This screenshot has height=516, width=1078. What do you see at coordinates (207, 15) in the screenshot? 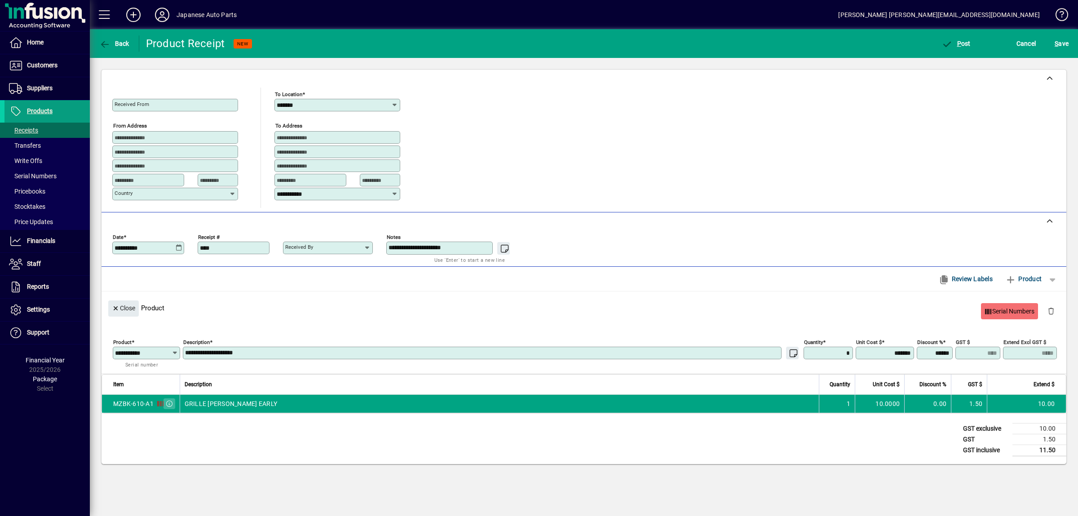
I see `div: Japanese Auto Parts` at bounding box center [207, 15].